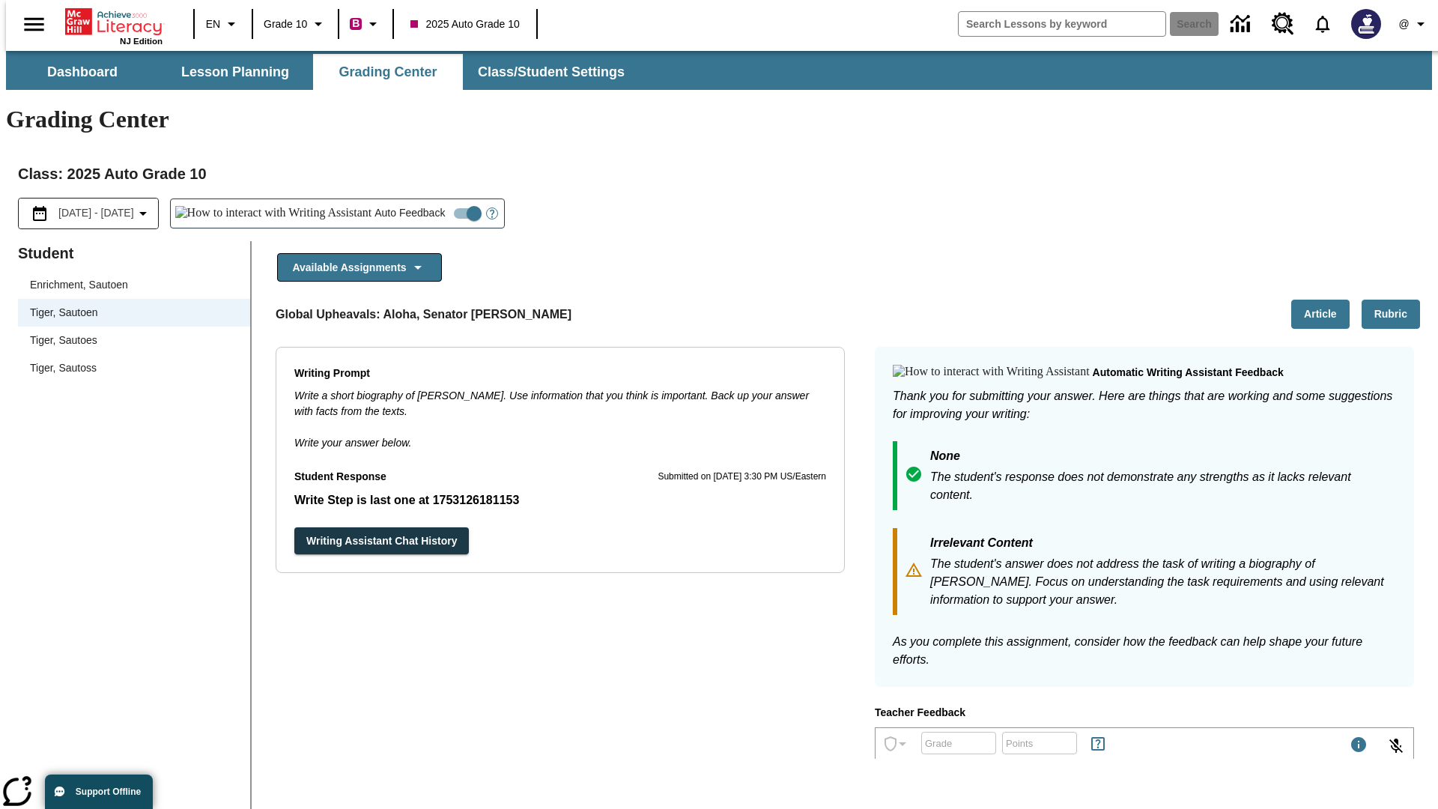 This screenshot has width=1438, height=809. What do you see at coordinates (1396, 746) in the screenshot?
I see `button: Click to activate and allow voice recognition` at bounding box center [1396, 746].